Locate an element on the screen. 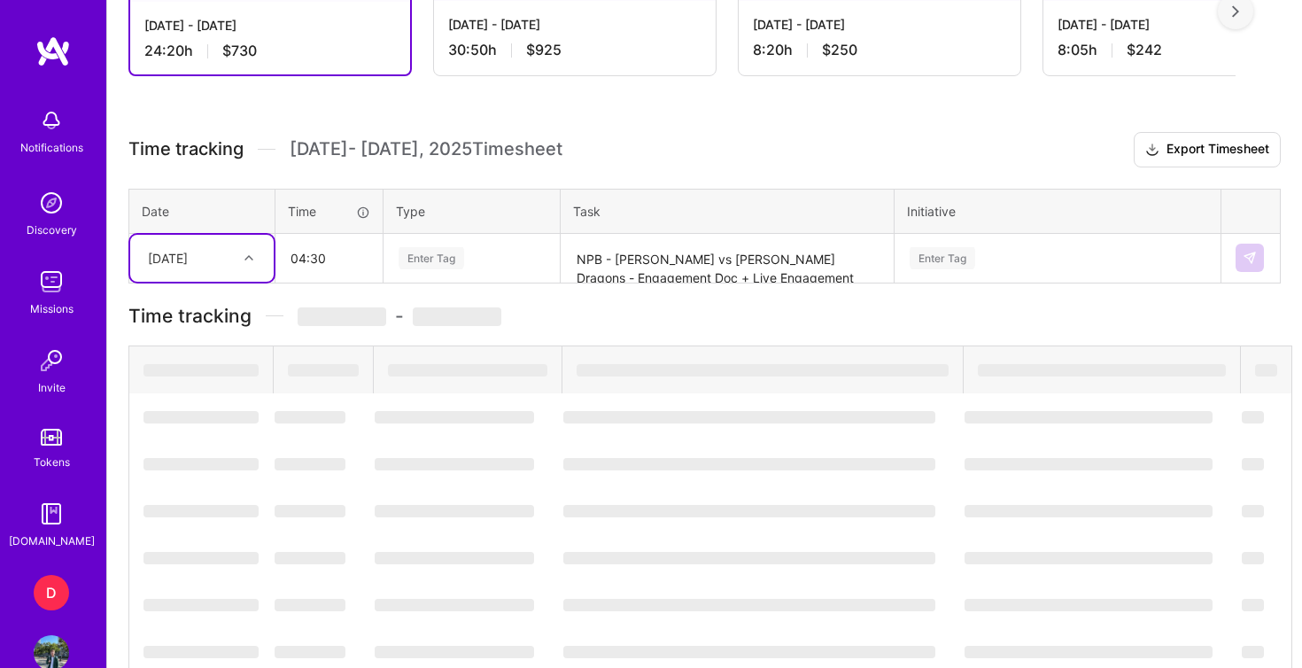 The height and width of the screenshot is (668, 1302). h3: Time tracking is located at coordinates (704, 315).